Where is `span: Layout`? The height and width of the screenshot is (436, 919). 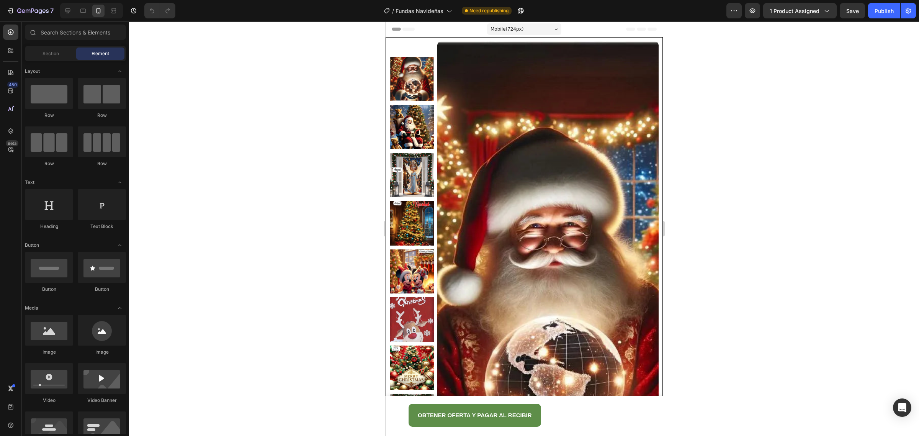
span: Layout is located at coordinates (32, 71).